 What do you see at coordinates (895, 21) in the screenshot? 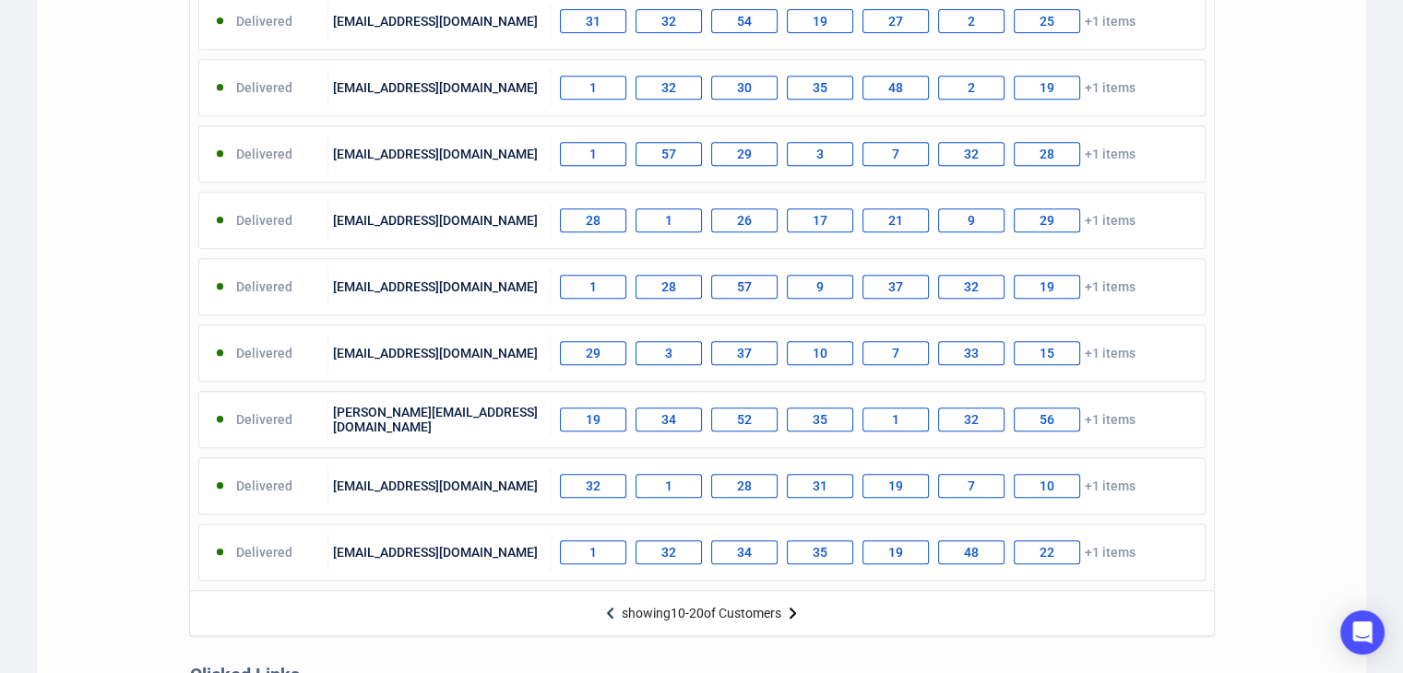
I see `div: 27` at bounding box center [895, 21].